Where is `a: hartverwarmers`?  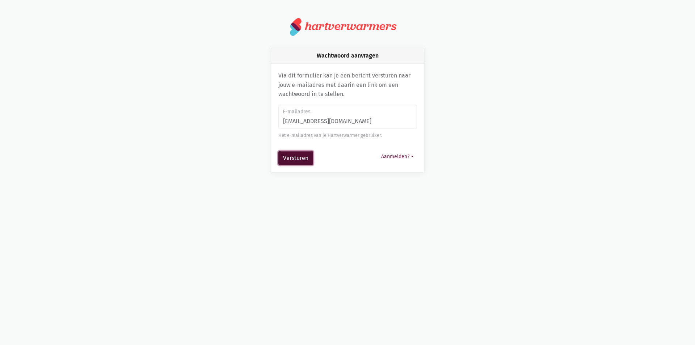 a: hartverwarmers is located at coordinates (347, 27).